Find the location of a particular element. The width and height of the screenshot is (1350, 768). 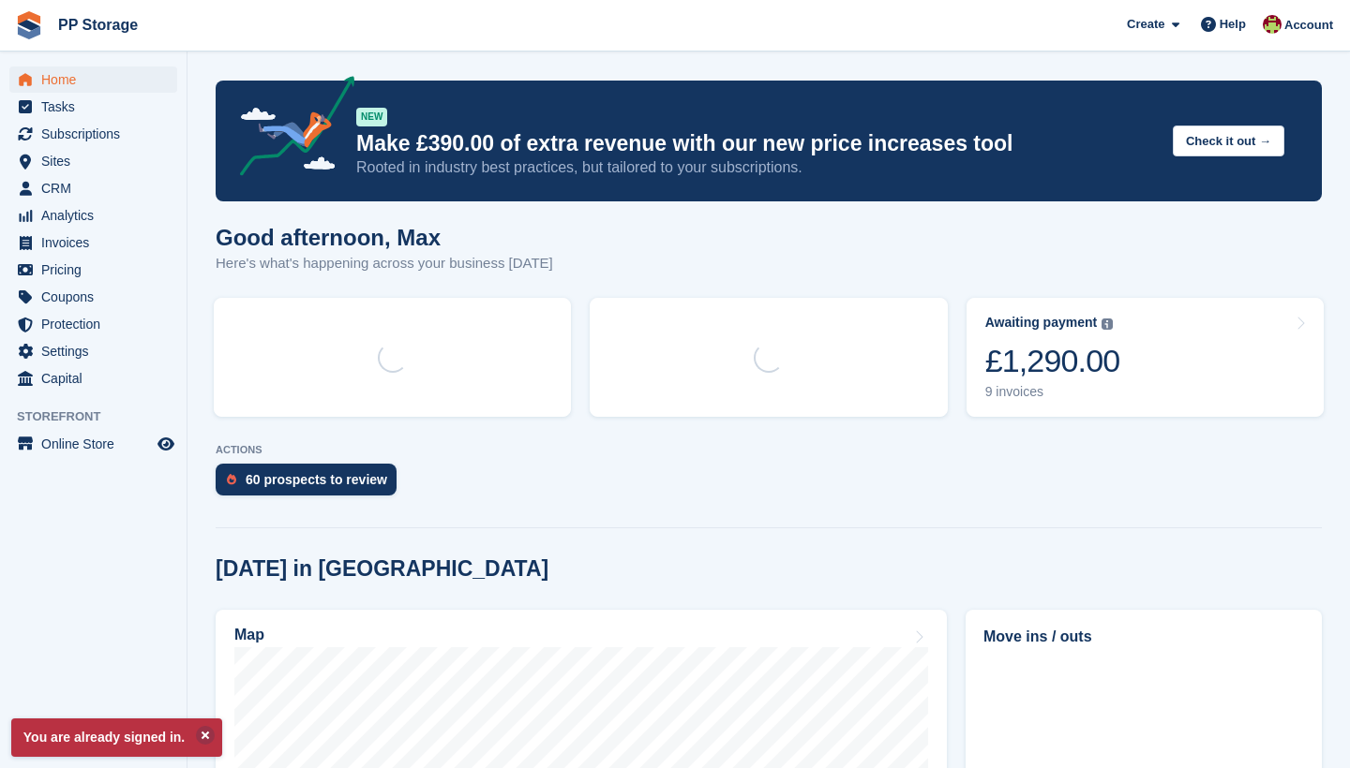

img: price-adjustments-announcement-icon-8257ccfd72463d97f412b2fc003d46551f7dbcb40ab6d574587a9cd5c0d94... is located at coordinates (290, 129).